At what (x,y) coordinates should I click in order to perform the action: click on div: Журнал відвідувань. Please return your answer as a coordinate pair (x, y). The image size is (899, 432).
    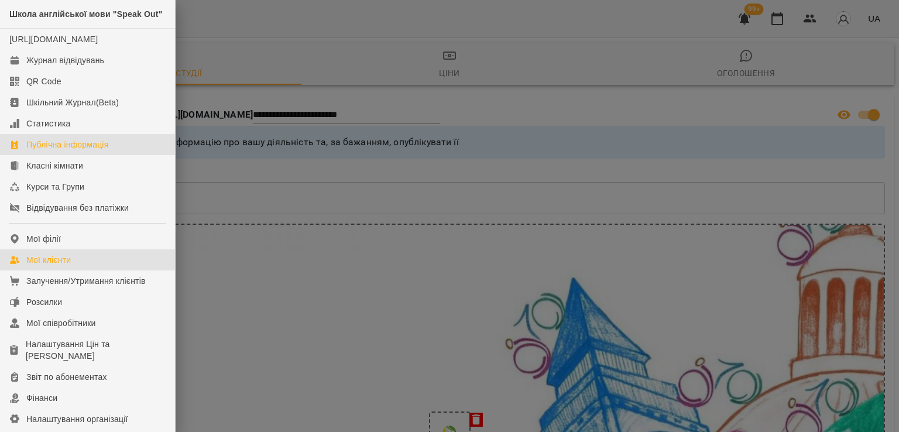
    Looking at the image, I should click on (65, 60).